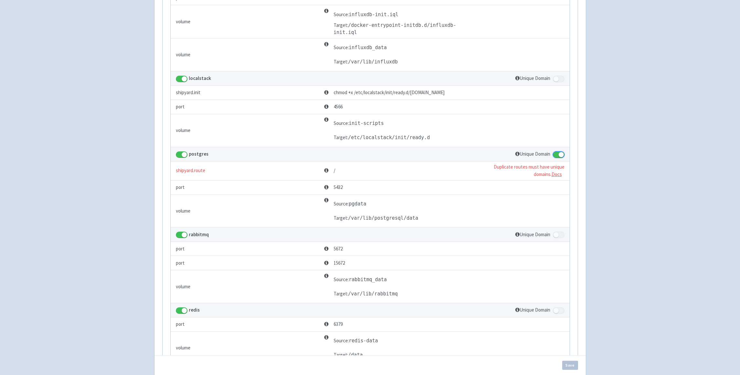 This screenshot has width=740, height=375. What do you see at coordinates (334, 324) in the screenshot?
I see `span: 6379` at bounding box center [334, 324].